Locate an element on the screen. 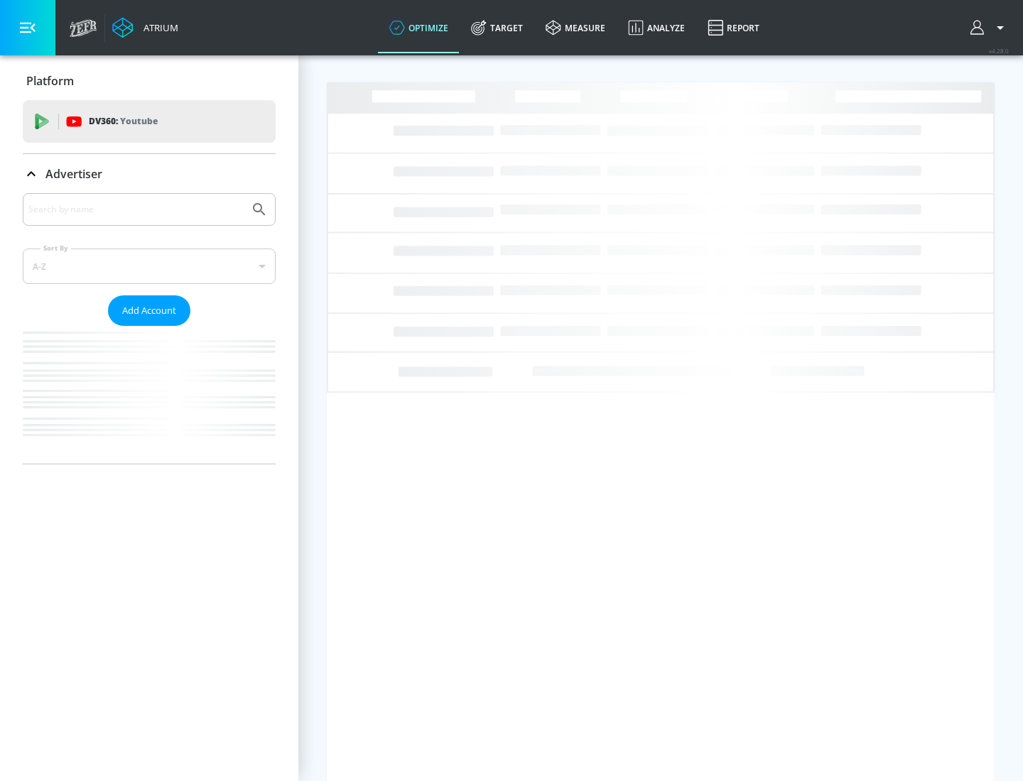  a: Target is located at coordinates (497, 28).